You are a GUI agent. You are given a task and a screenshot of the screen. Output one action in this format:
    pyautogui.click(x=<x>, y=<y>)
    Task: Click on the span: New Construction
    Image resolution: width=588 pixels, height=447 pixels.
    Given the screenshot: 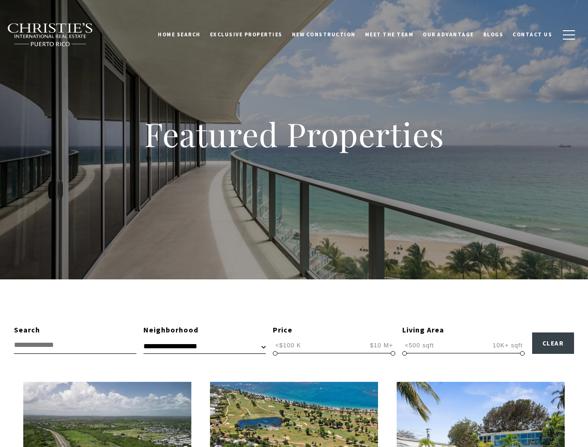 What is the action you would take?
    pyautogui.click(x=323, y=34)
    